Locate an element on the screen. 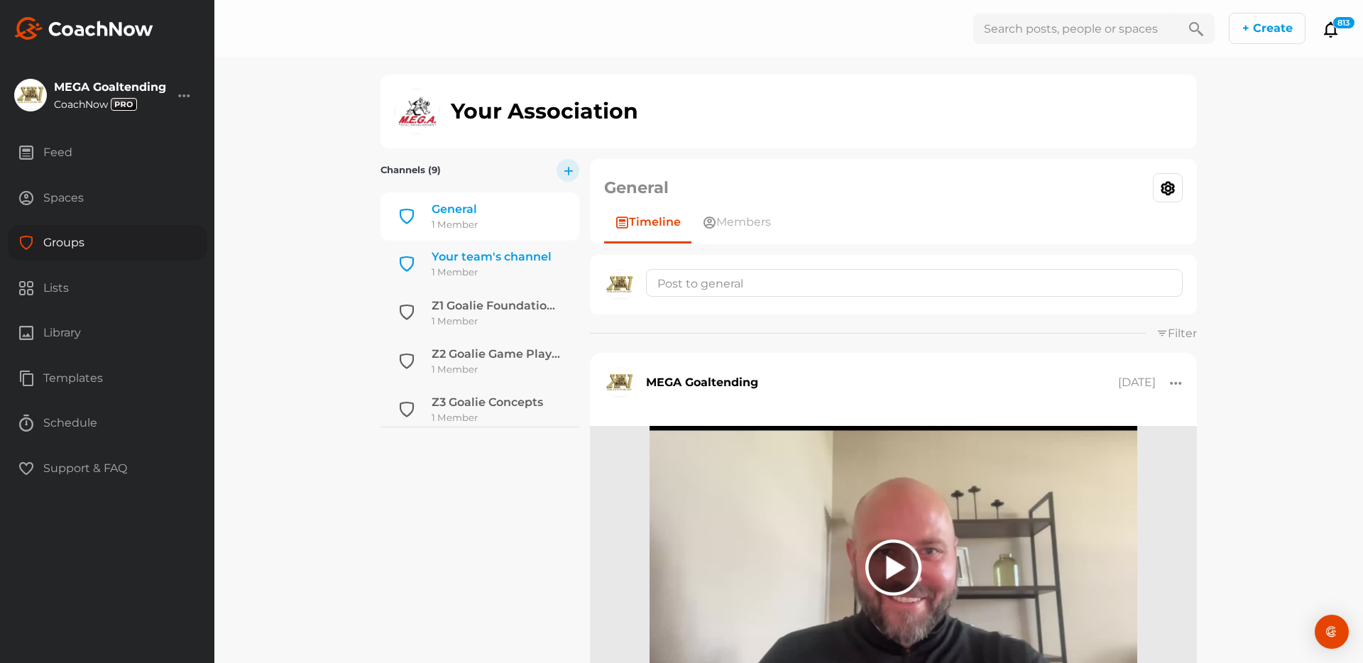 Image resolution: width=1363 pixels, height=663 pixels. div: Feed is located at coordinates (107, 153).